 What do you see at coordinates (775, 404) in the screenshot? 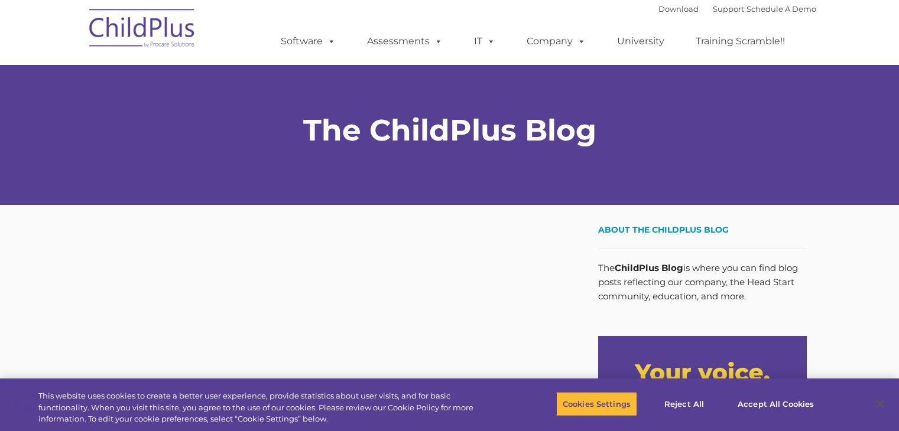
I see `button: Accept All Cookies` at bounding box center [775, 404].